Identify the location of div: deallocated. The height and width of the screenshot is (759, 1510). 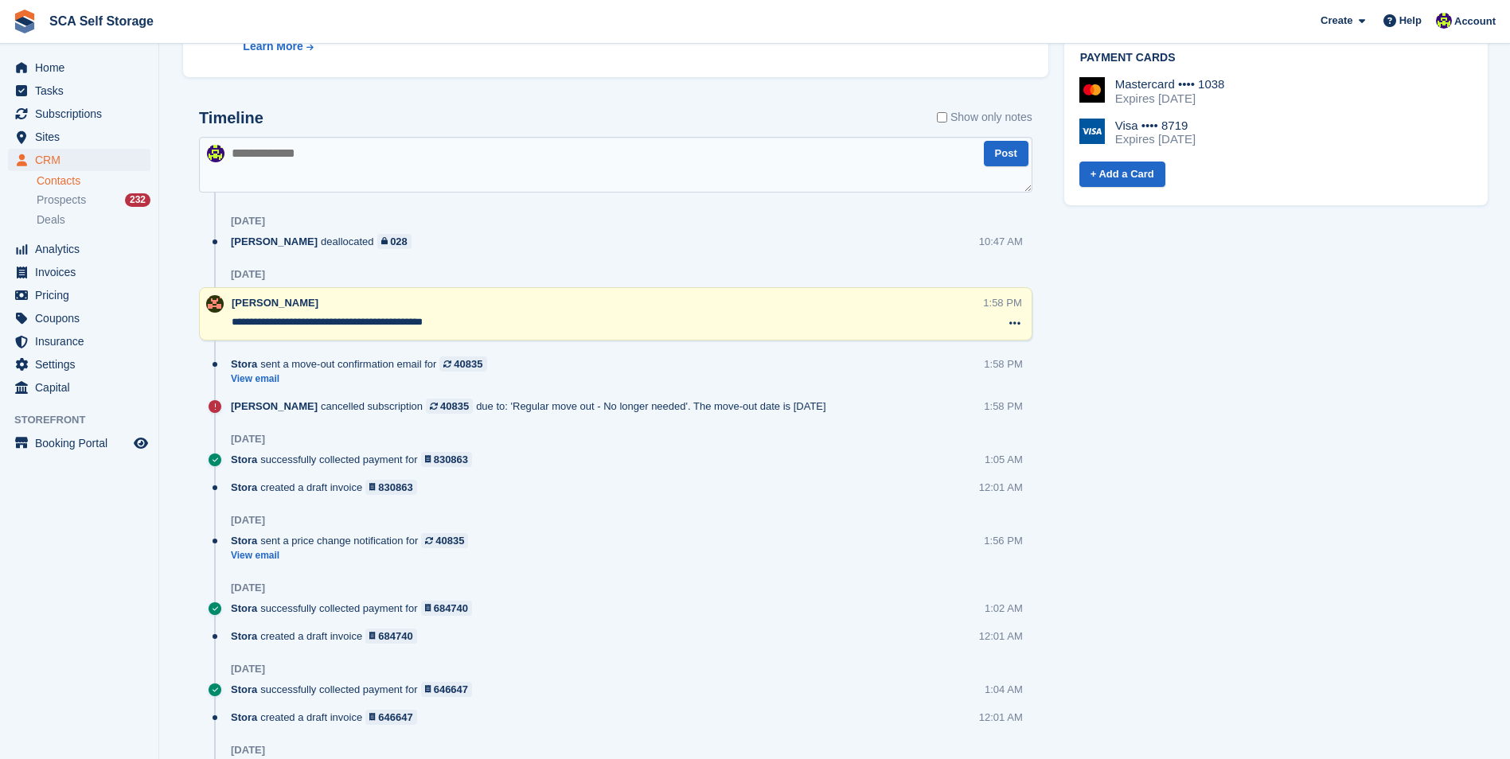
(325, 241).